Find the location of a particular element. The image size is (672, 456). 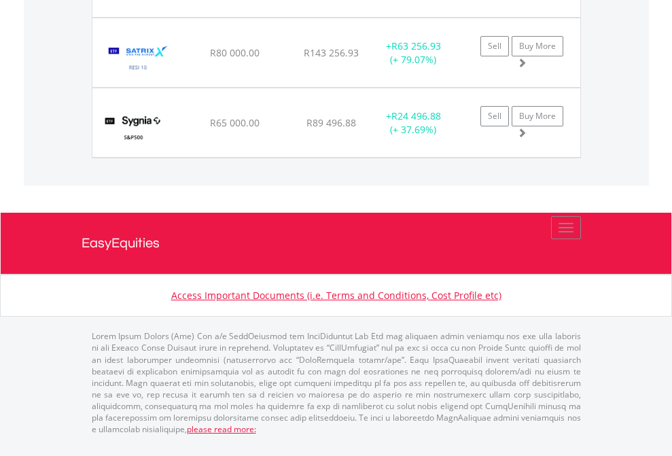

span: R80 000.00 is located at coordinates (234, 52).